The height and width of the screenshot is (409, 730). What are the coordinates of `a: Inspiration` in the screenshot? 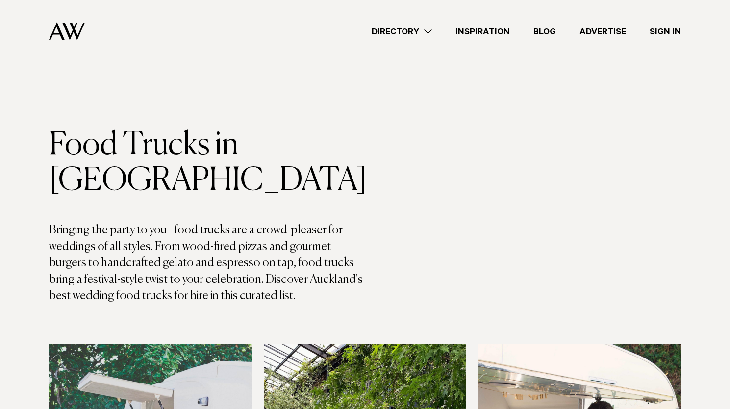 It's located at (482, 31).